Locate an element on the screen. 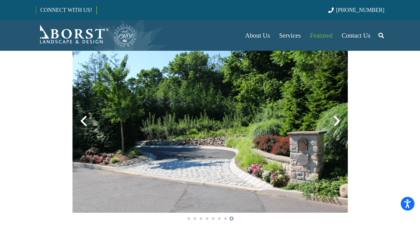 Image resolution: width=420 pixels, height=232 pixels. span: Services is located at coordinates (290, 36).